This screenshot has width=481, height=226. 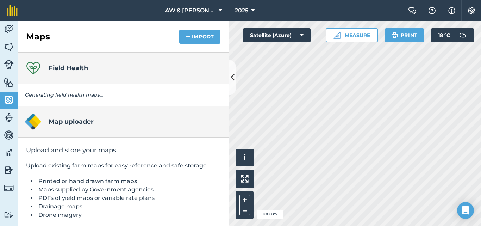 What do you see at coordinates (466, 210) in the screenshot?
I see `div: Open Intercom Messenger` at bounding box center [466, 210].